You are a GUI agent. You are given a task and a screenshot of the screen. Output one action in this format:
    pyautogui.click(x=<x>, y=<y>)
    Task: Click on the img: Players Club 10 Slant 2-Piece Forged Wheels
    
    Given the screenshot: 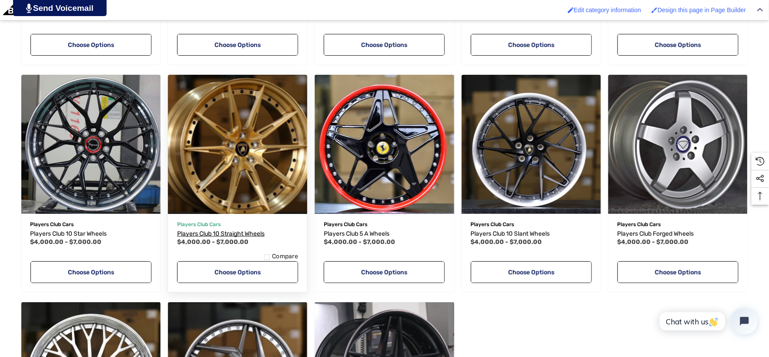 What is the action you would take?
    pyautogui.click(x=531, y=144)
    